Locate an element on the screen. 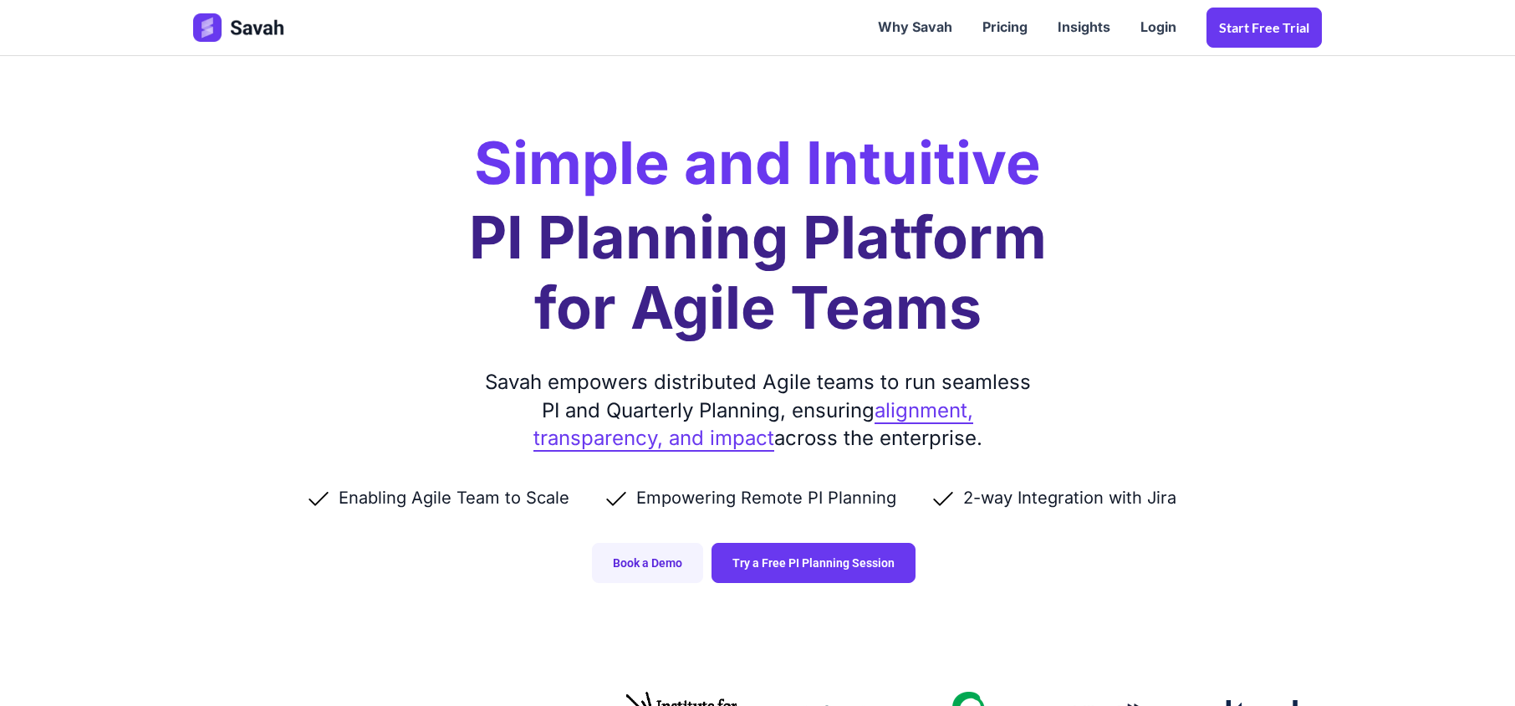 The height and width of the screenshot is (706, 1515). a: Login is located at coordinates (1158, 28).